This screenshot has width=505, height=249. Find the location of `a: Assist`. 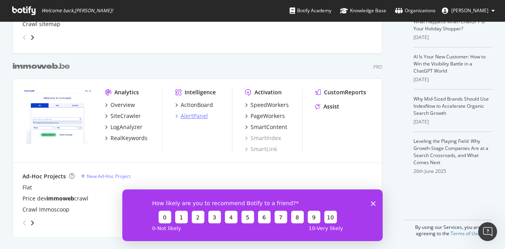

a: Assist is located at coordinates (327, 107).